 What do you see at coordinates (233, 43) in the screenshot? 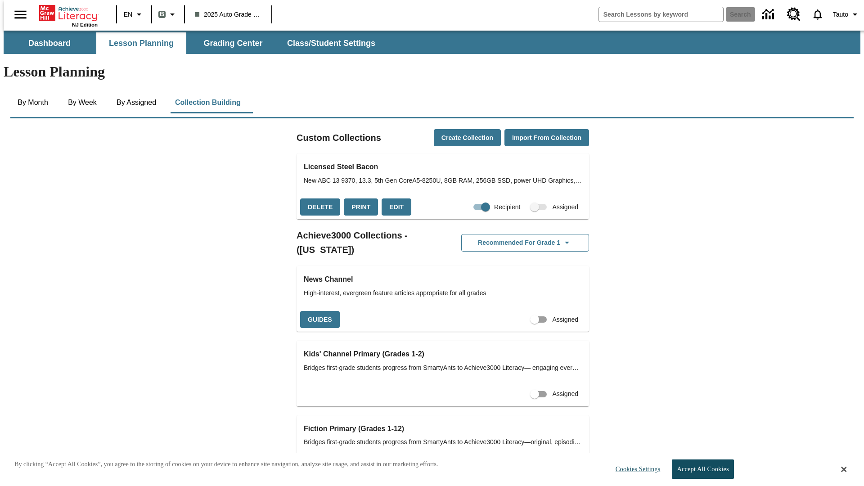
I see `span: Grading Center` at bounding box center [233, 43].